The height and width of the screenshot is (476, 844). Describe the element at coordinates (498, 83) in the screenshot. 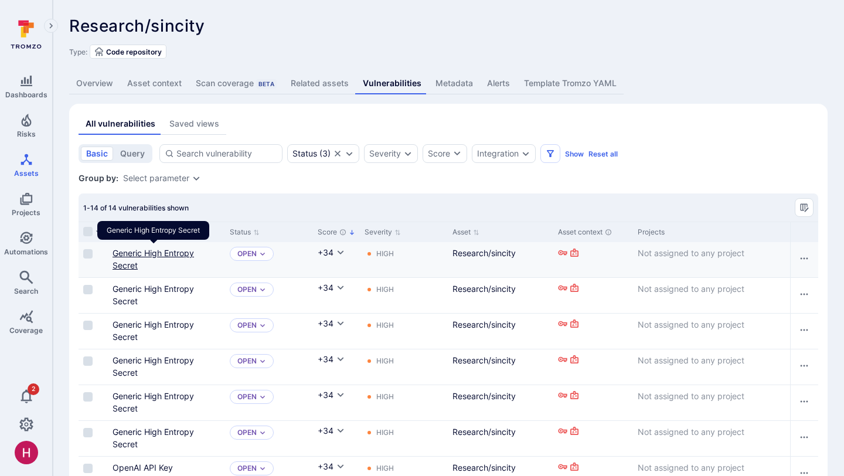

I see `a: Alerts` at that location.